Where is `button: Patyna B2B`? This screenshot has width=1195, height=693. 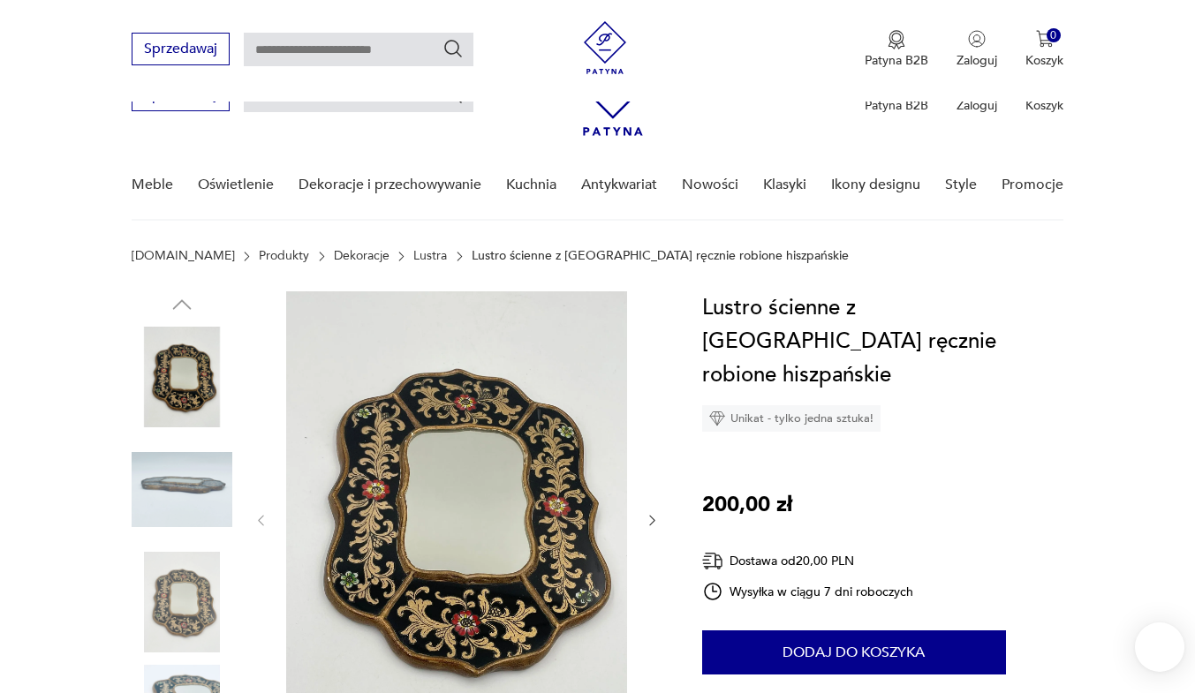
button: Patyna B2B is located at coordinates (896, 49).